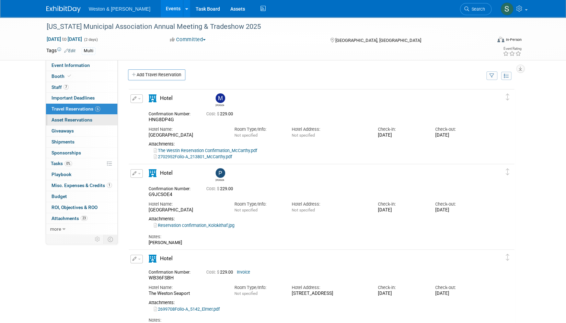  I want to click on a: Travel Reservations6, so click(82, 109).